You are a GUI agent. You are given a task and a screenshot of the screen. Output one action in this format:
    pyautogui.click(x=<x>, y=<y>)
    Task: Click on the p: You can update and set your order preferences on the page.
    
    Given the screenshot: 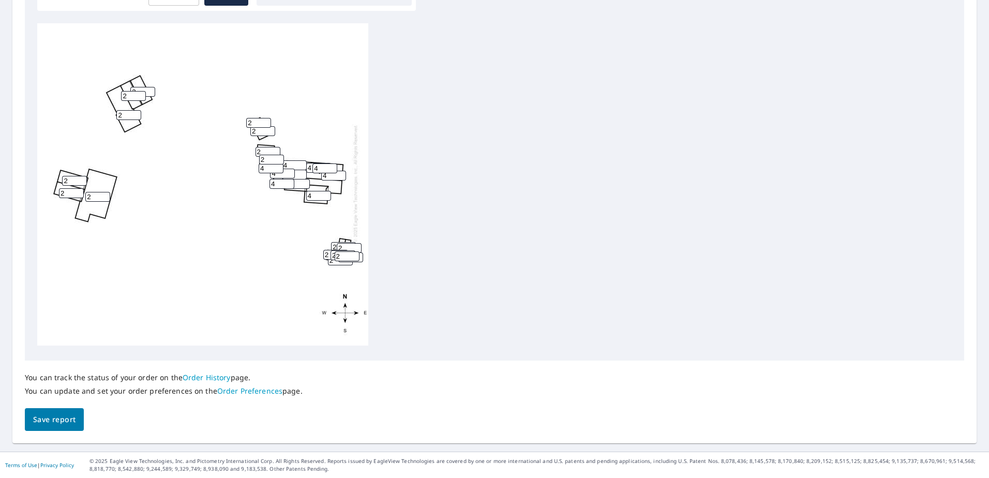 What is the action you would take?
    pyautogui.click(x=164, y=391)
    